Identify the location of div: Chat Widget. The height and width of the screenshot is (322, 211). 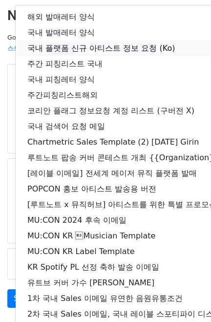
(187, 298).